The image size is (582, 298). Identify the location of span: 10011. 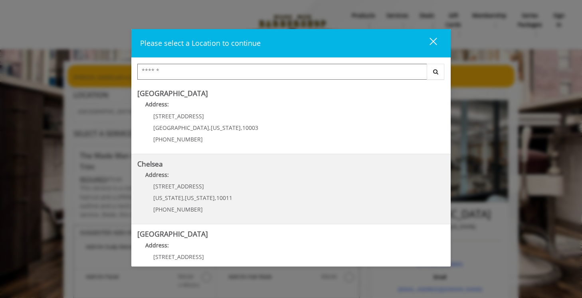
(224, 198).